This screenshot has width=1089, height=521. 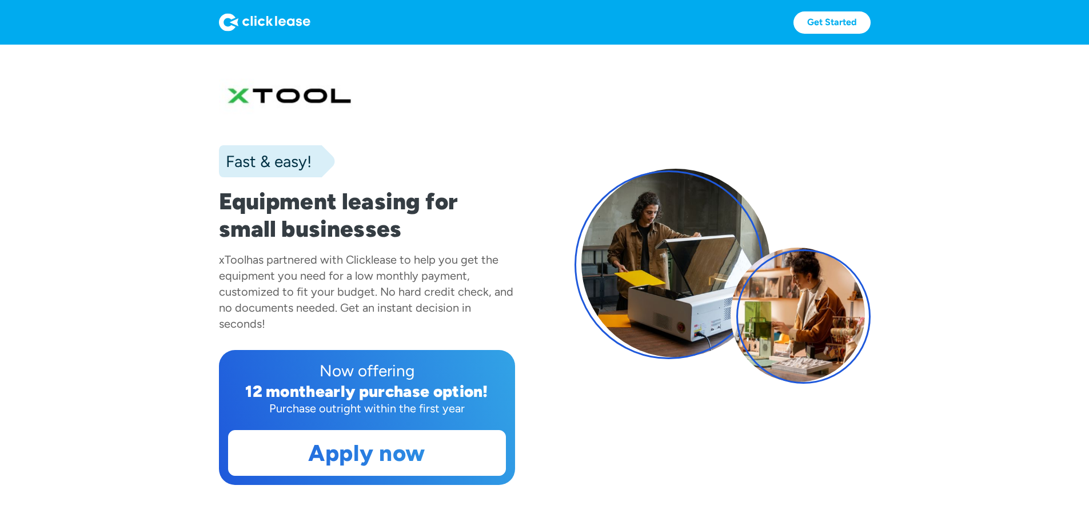 I want to click on div: xTool, so click(x=233, y=260).